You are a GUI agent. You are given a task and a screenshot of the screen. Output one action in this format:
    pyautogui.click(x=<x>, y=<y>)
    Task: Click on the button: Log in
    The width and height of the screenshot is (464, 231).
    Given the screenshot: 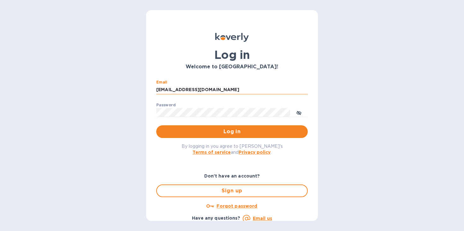 What is the action you would take?
    pyautogui.click(x=232, y=131)
    